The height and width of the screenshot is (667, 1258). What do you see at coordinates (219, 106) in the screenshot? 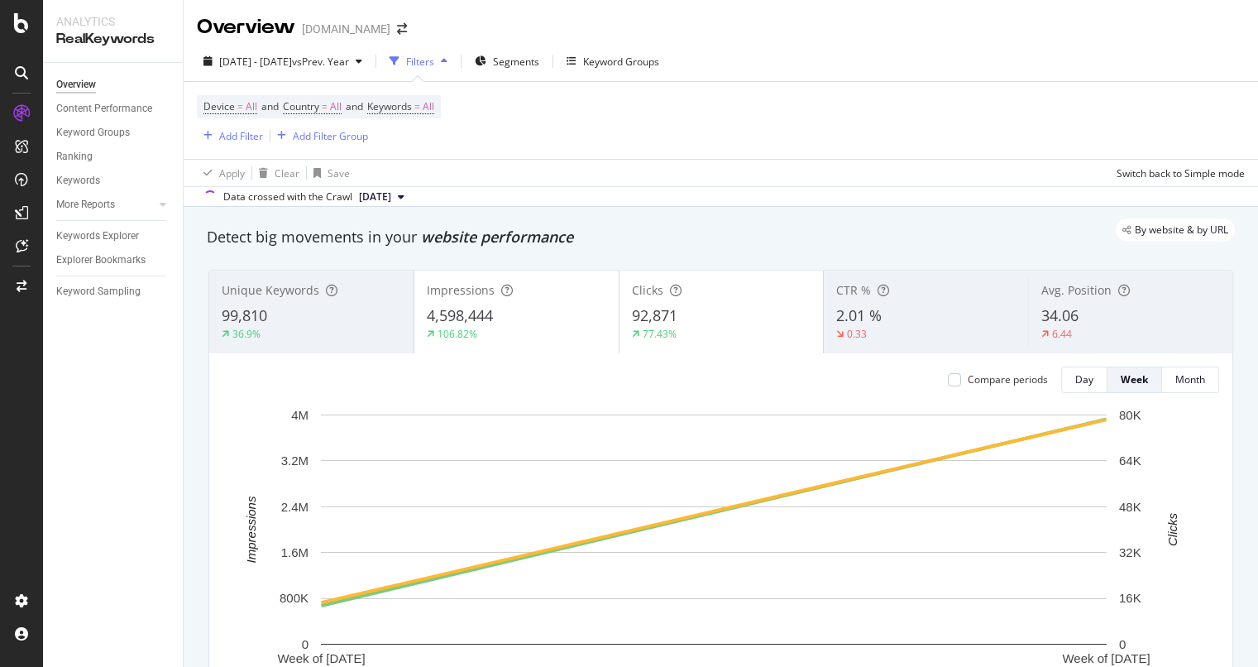
I see `span: Device` at bounding box center [219, 106].